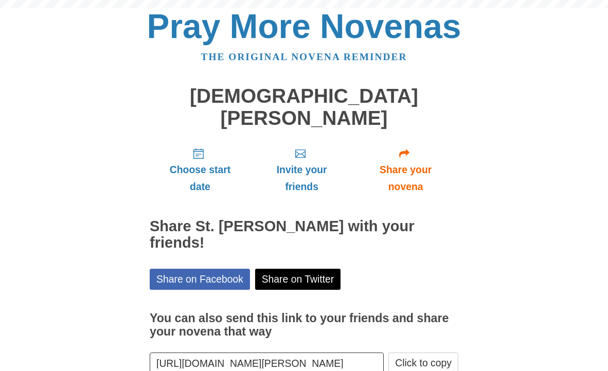  What do you see at coordinates (405, 170) in the screenshot?
I see `a: Share your novena` at bounding box center [405, 170].